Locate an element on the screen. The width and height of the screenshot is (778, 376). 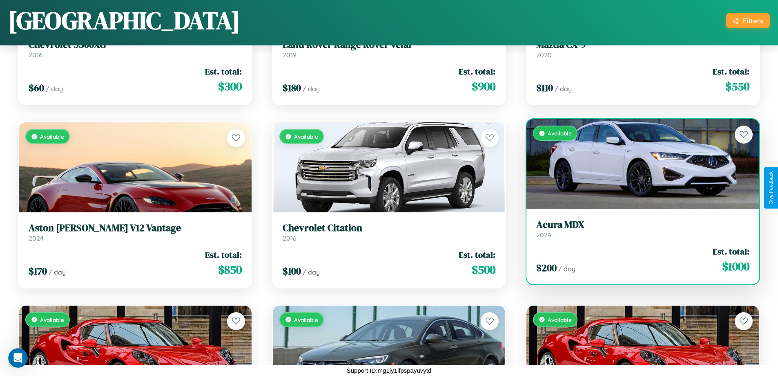
h3: Chevrolet Citation is located at coordinates (389, 228).